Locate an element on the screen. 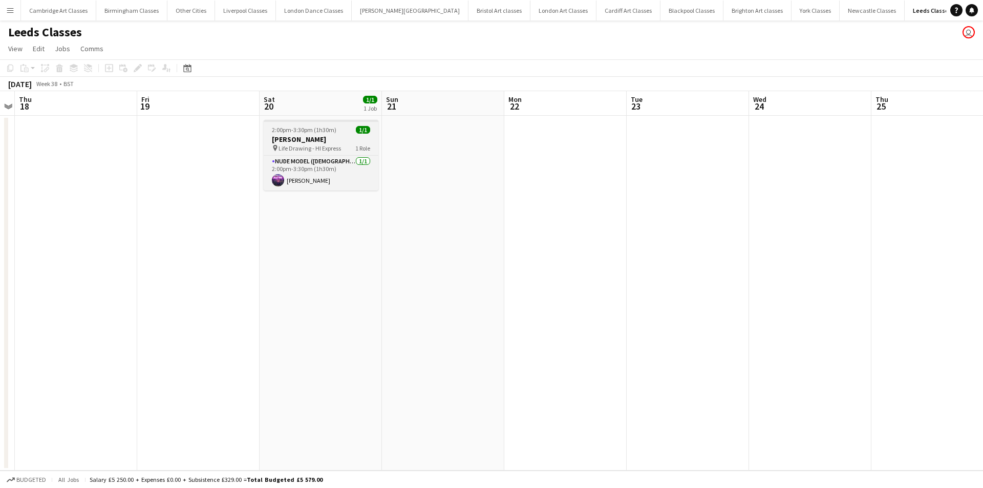  button: Cambridge Art Classes is located at coordinates (58, 10).